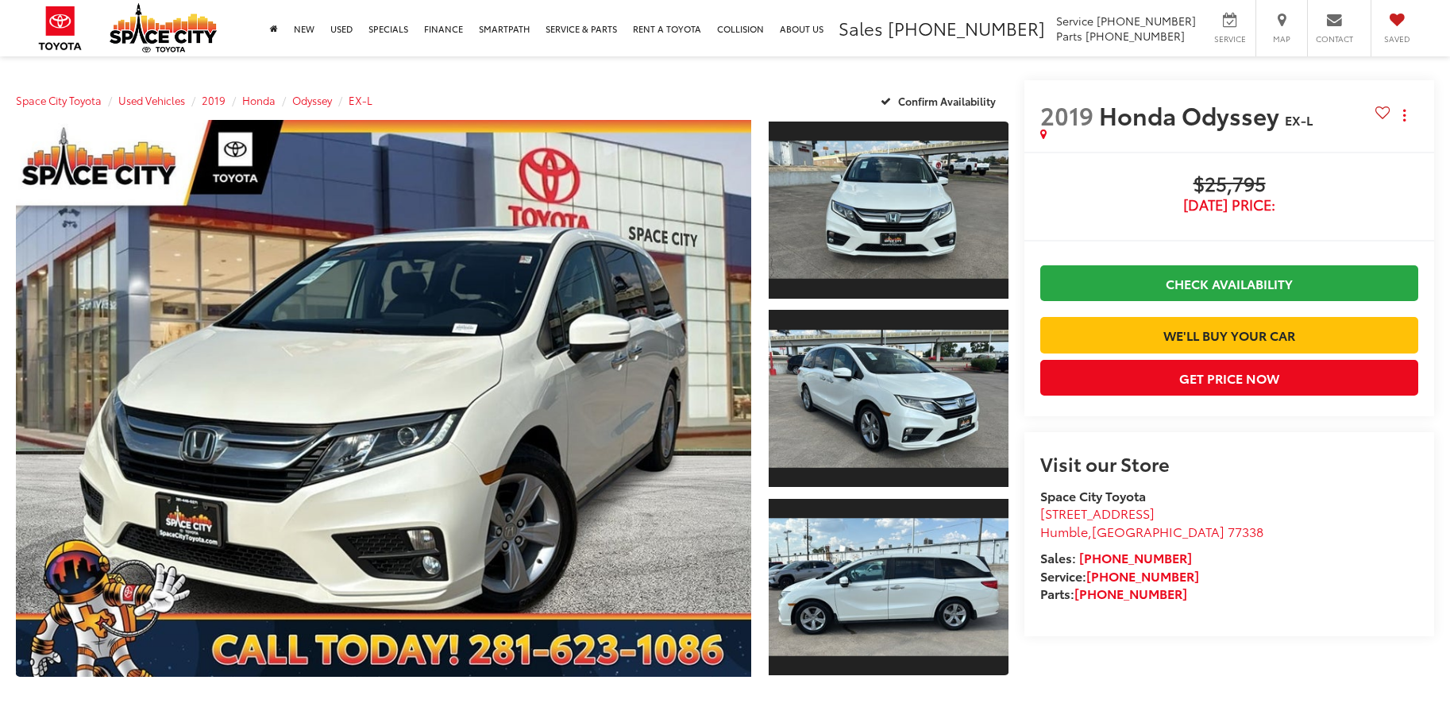 The image size is (1450, 711). What do you see at coordinates (1092, 495) in the screenshot?
I see `strong: Space City Toyota` at bounding box center [1092, 495].